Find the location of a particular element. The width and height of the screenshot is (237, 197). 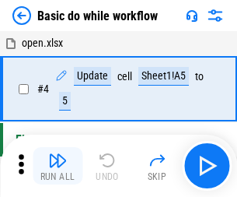

div: to is located at coordinates (199, 76).